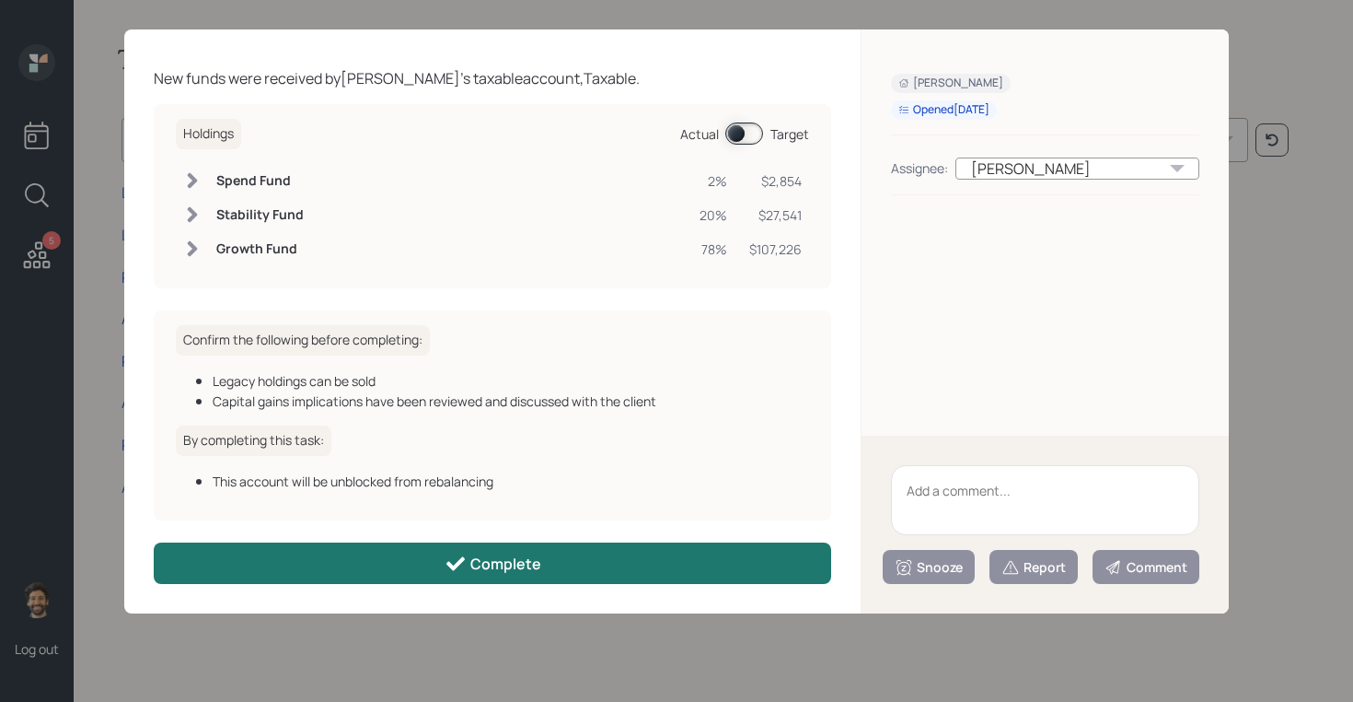 This screenshot has height=702, width=1353. What do you see at coordinates (260, 180) in the screenshot?
I see `h6: Spend Fund` at bounding box center [260, 180].